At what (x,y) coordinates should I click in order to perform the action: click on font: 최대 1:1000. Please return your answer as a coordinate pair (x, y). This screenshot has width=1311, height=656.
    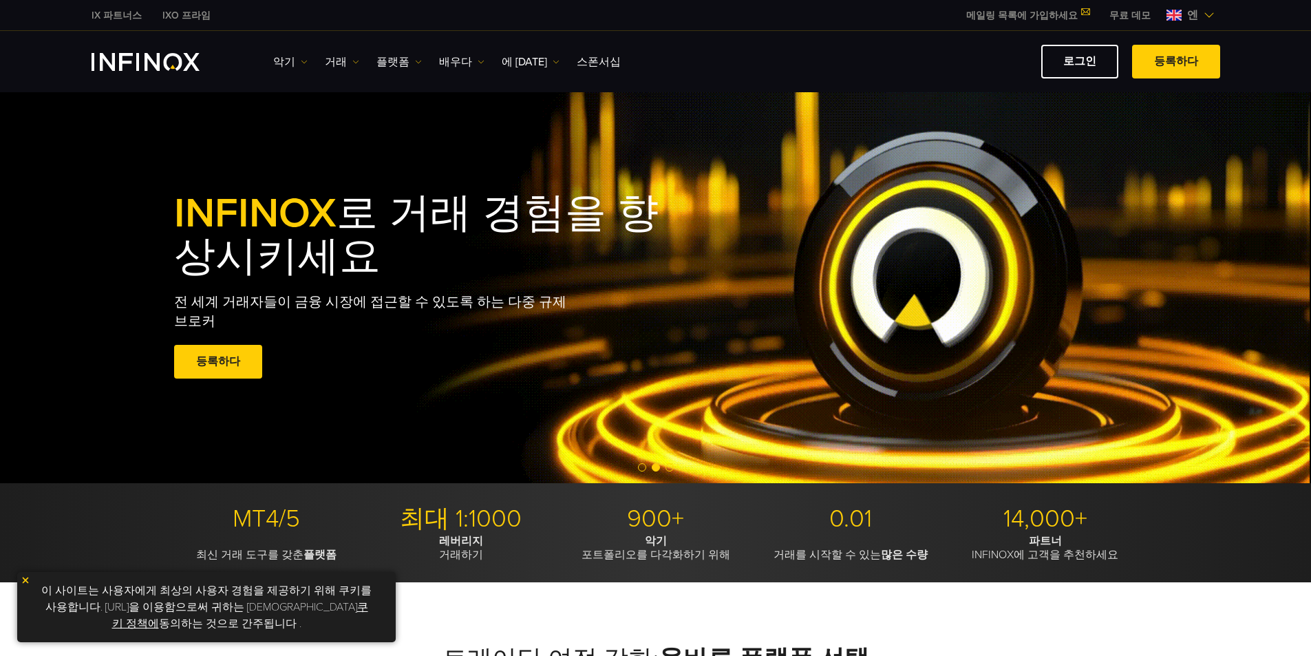
    Looking at the image, I should click on (460, 518).